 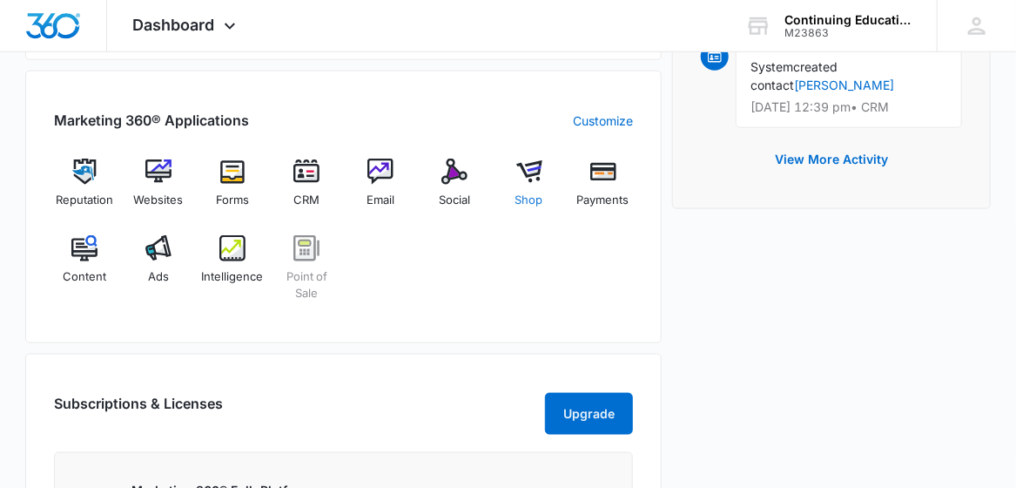 I want to click on span: Shop, so click(x=529, y=200).